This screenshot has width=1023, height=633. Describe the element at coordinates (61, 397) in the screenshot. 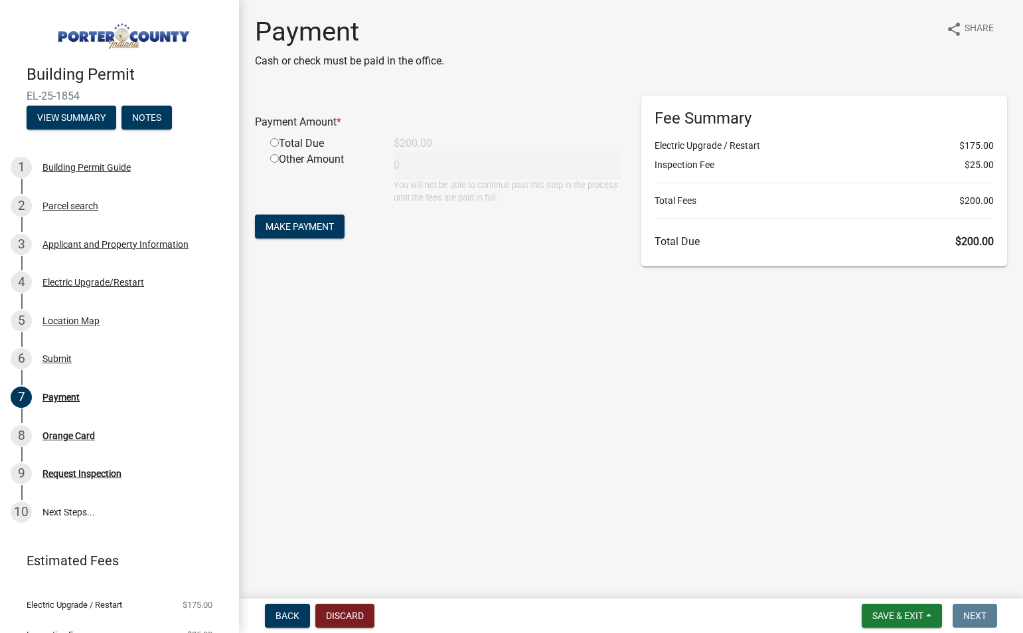

I see `div: Payment` at that location.